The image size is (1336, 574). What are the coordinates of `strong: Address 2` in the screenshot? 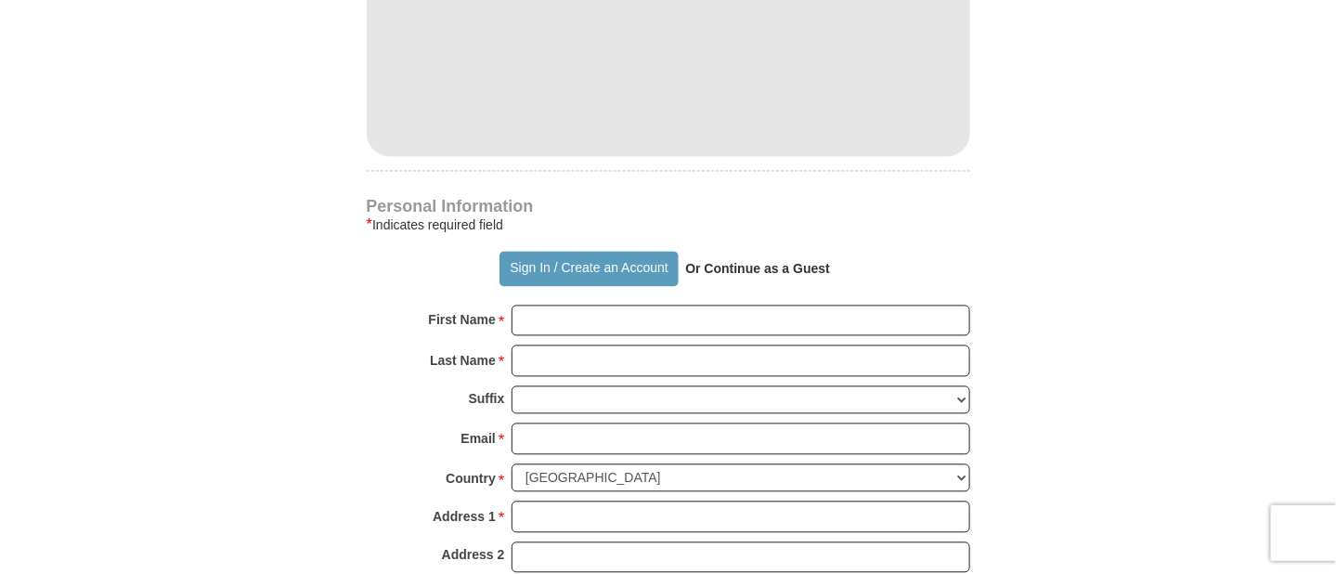 It's located at (473, 555).